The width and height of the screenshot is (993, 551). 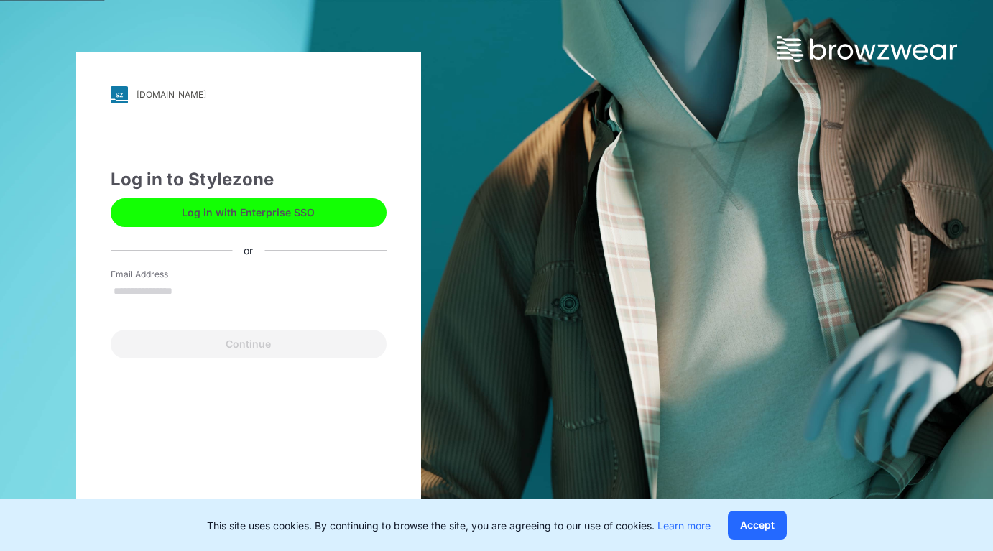 What do you see at coordinates (458, 525) in the screenshot?
I see `p: This site uses cookies. By continuing to browse the site, you are agreeing to our use of cookies.` at bounding box center [458, 525].